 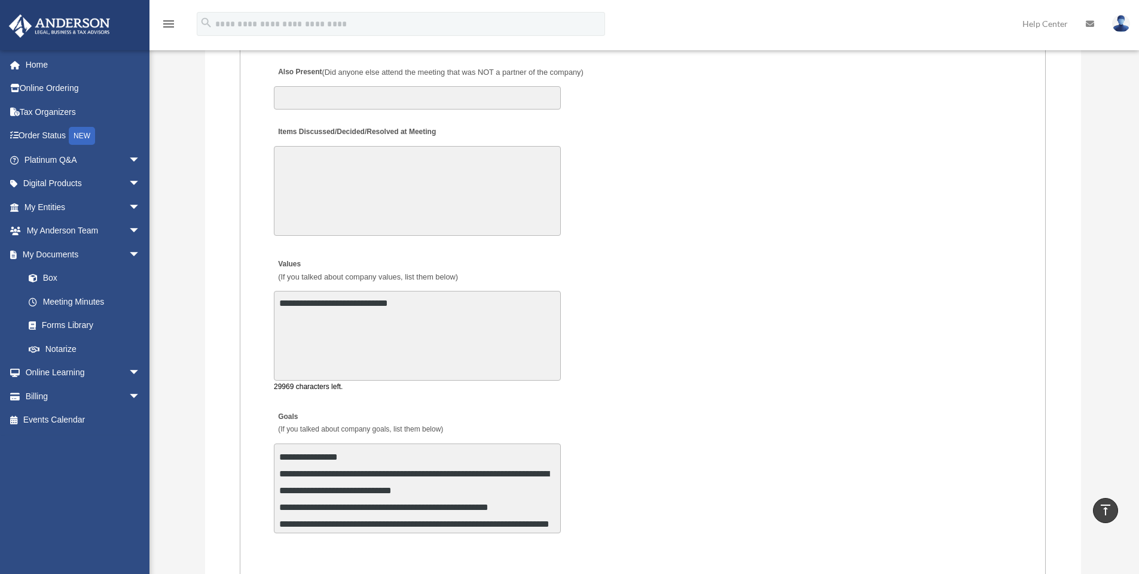 What do you see at coordinates (360, 423) in the screenshot?
I see `label: Goals` at bounding box center [360, 423].